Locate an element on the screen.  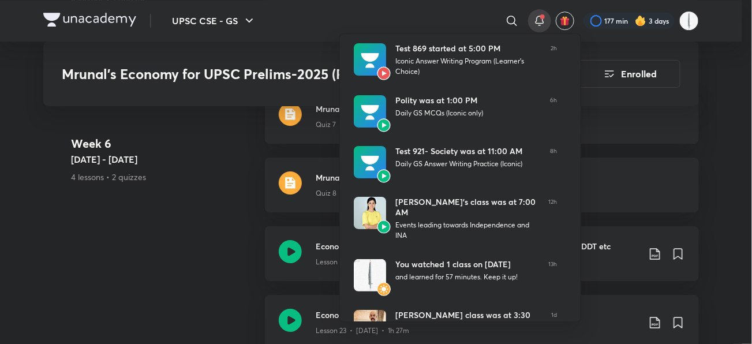
span: 13h is located at coordinates (552, 275).